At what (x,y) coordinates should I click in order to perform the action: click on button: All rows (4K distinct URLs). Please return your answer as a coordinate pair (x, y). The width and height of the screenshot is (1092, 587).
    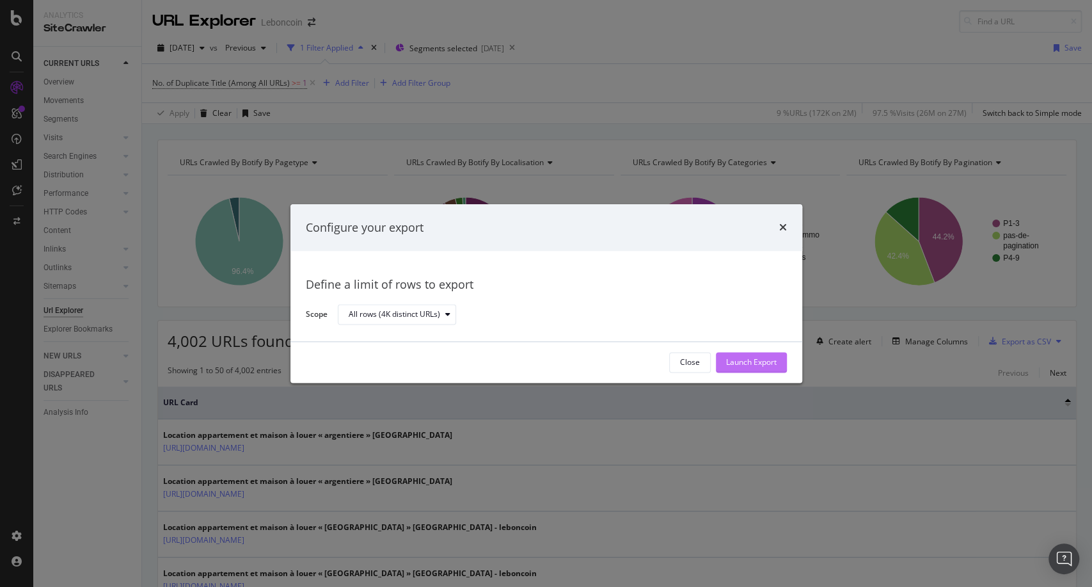
    Looking at the image, I should click on (397, 315).